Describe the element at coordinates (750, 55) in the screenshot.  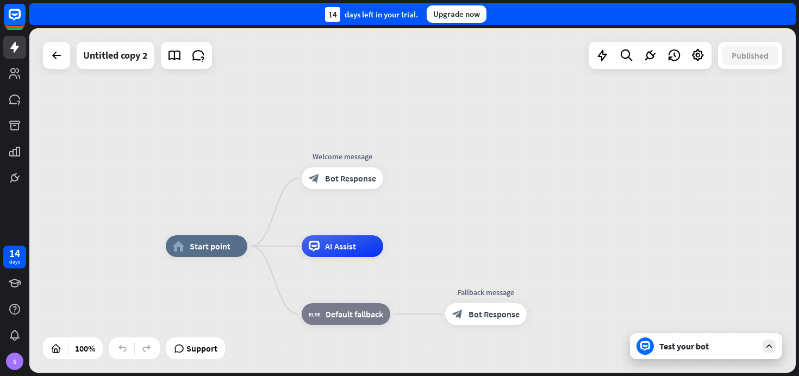
I see `button: Published` at that location.